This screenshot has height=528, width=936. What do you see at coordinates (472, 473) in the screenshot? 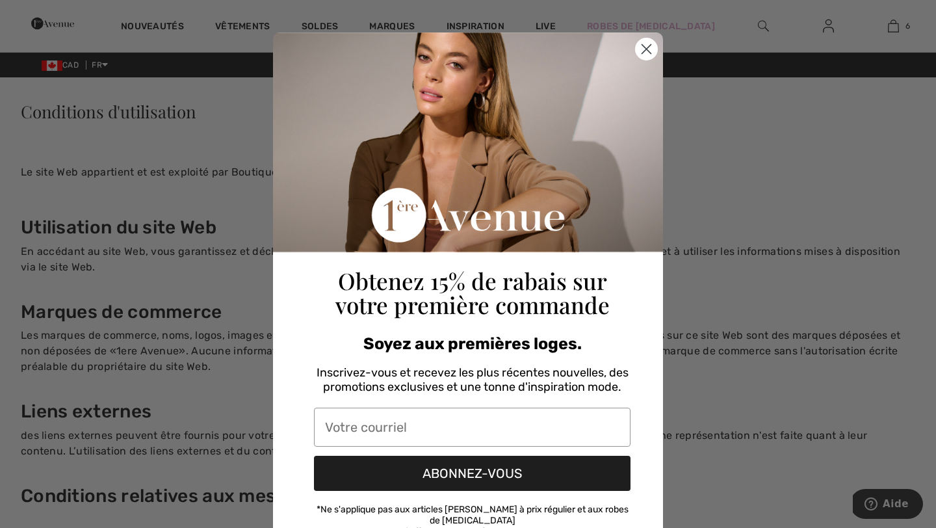
I see `button: ABONNEZ-VOUS` at bounding box center [472, 473].